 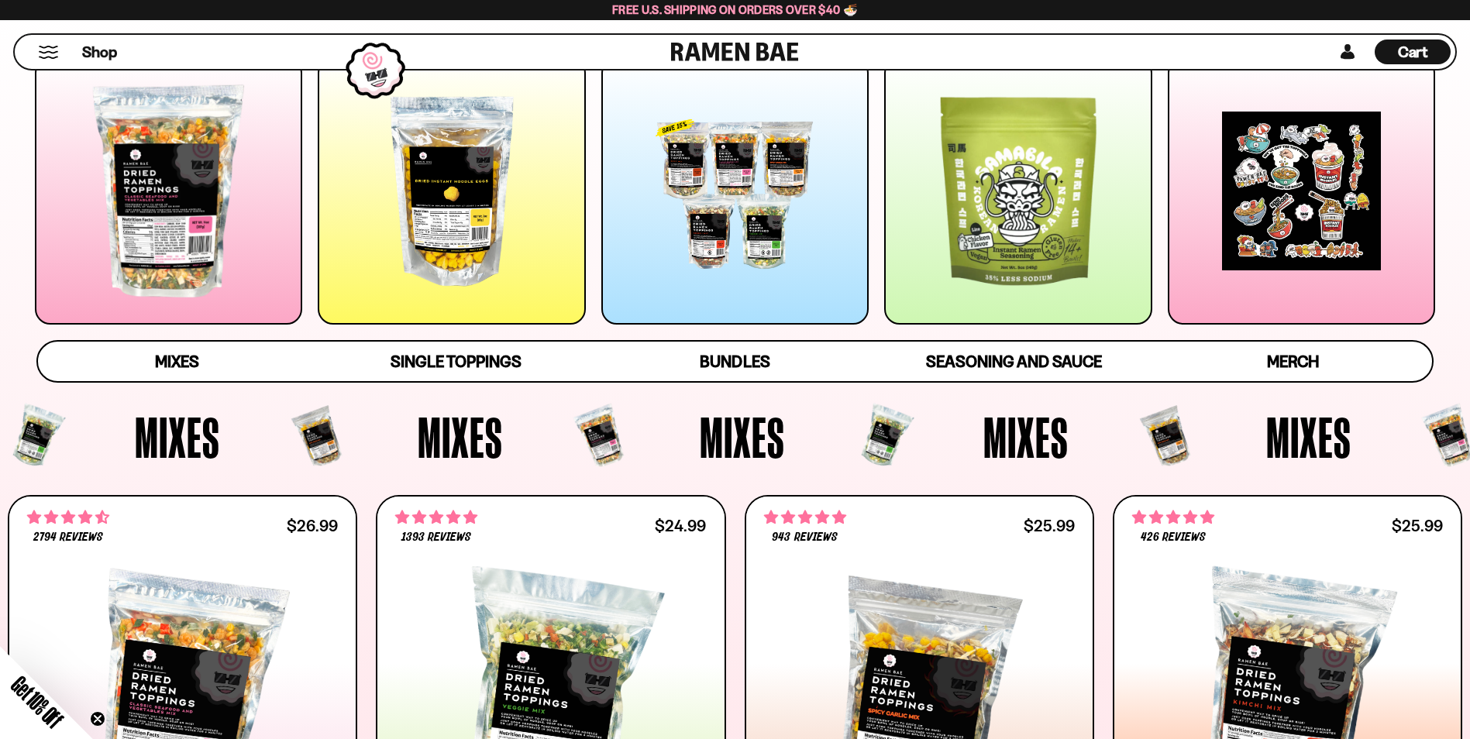 I want to click on span: 1393 reviews, so click(x=436, y=538).